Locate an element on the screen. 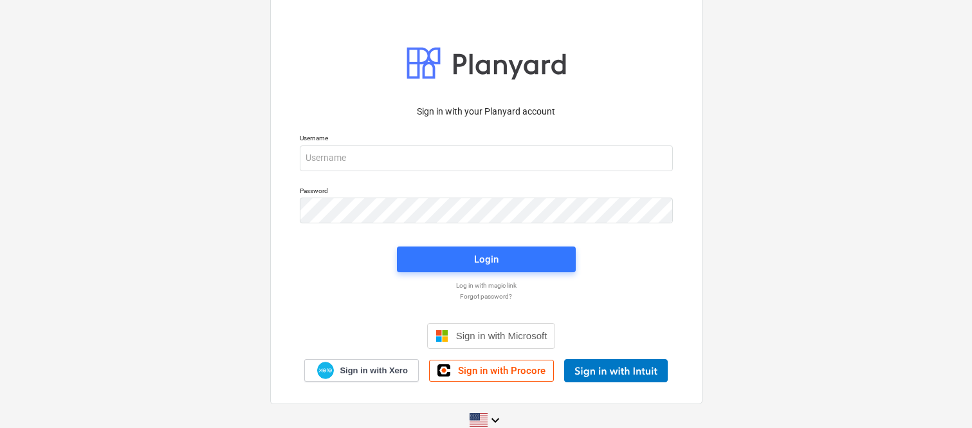  a: Sign in with Procore is located at coordinates (492, 371).